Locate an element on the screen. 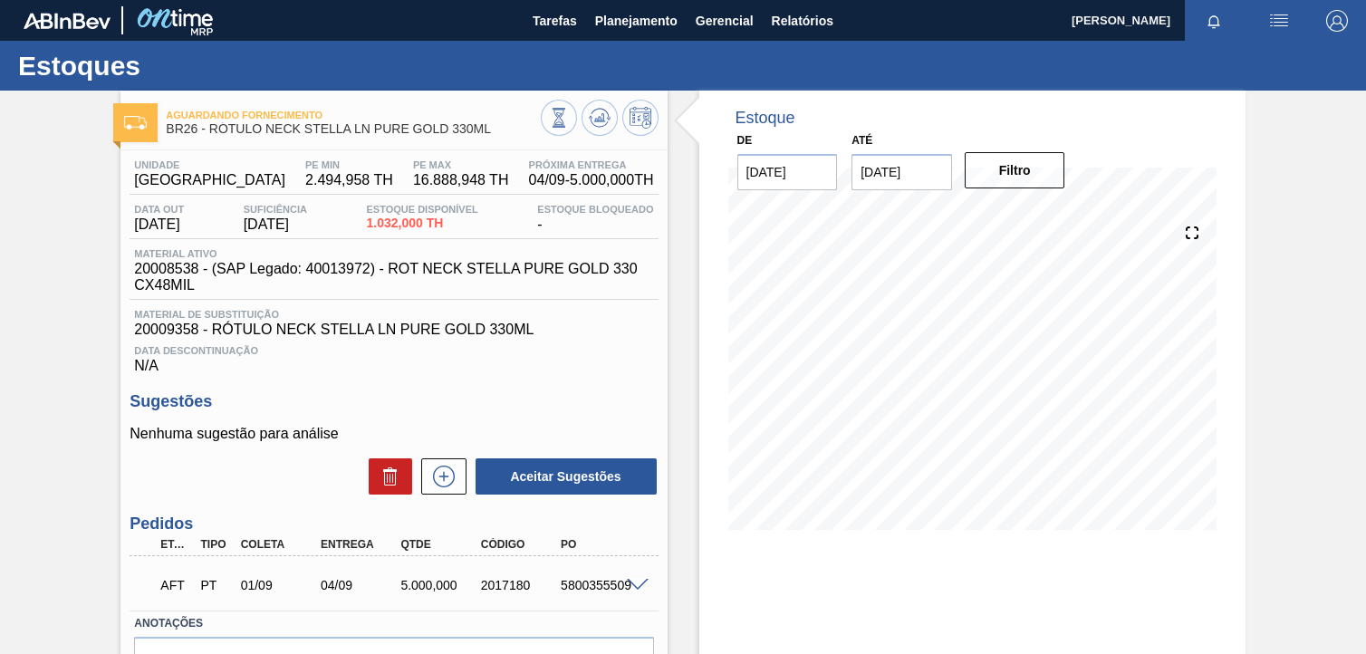 The width and height of the screenshot is (1366, 654). span: Suficiência is located at coordinates (275, 209).